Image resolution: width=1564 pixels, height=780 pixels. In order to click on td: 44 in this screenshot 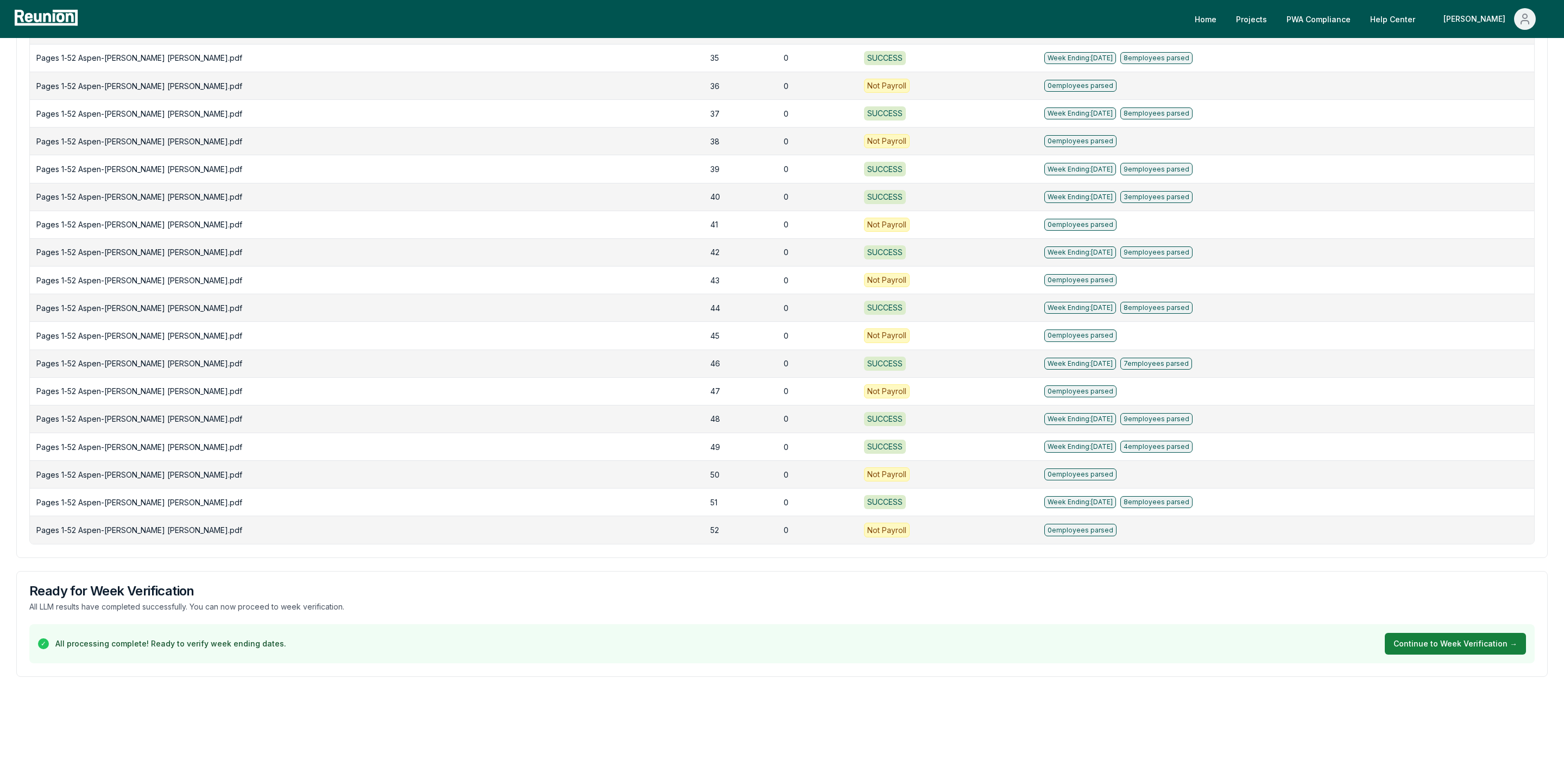, I will do `click(740, 308)`.